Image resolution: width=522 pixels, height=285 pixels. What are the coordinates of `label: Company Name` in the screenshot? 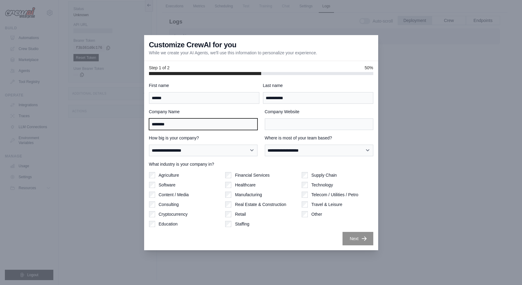 It's located at (203, 112).